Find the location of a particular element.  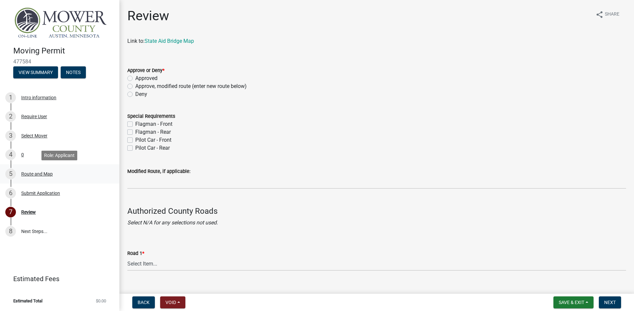

p: Link to: is located at coordinates (376, 45).